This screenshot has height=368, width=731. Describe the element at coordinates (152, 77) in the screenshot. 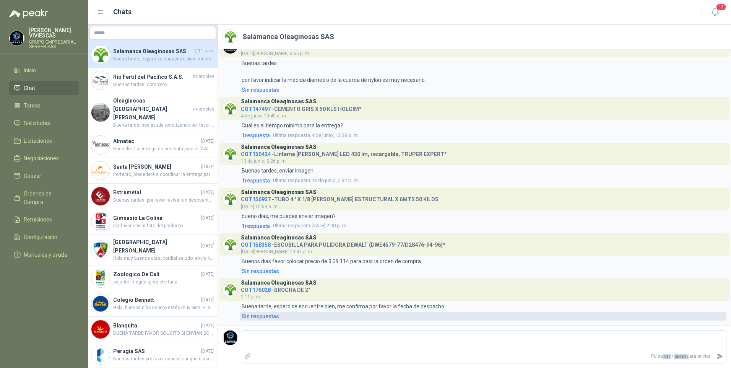

I see `h4: Rio Fertil del Pacífico S.A.S.` at that location.